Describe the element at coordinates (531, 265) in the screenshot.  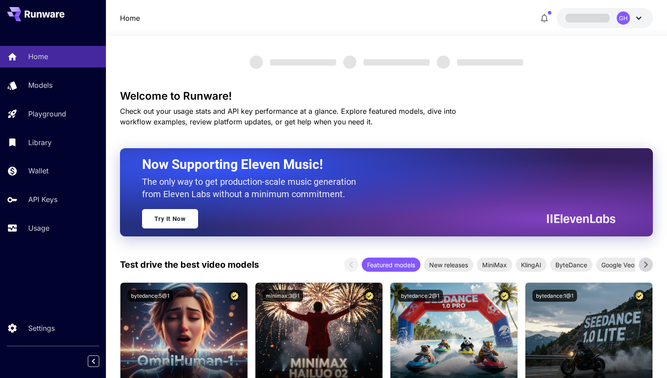
I see `div: KlingAI` at that location.